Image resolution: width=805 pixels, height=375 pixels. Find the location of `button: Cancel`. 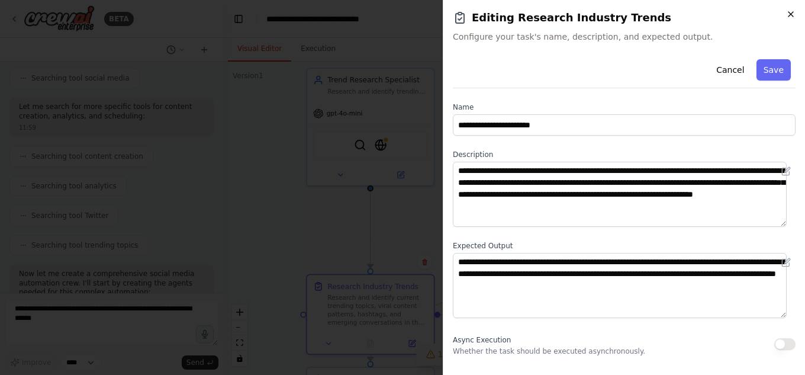

button: Cancel is located at coordinates (730, 70).